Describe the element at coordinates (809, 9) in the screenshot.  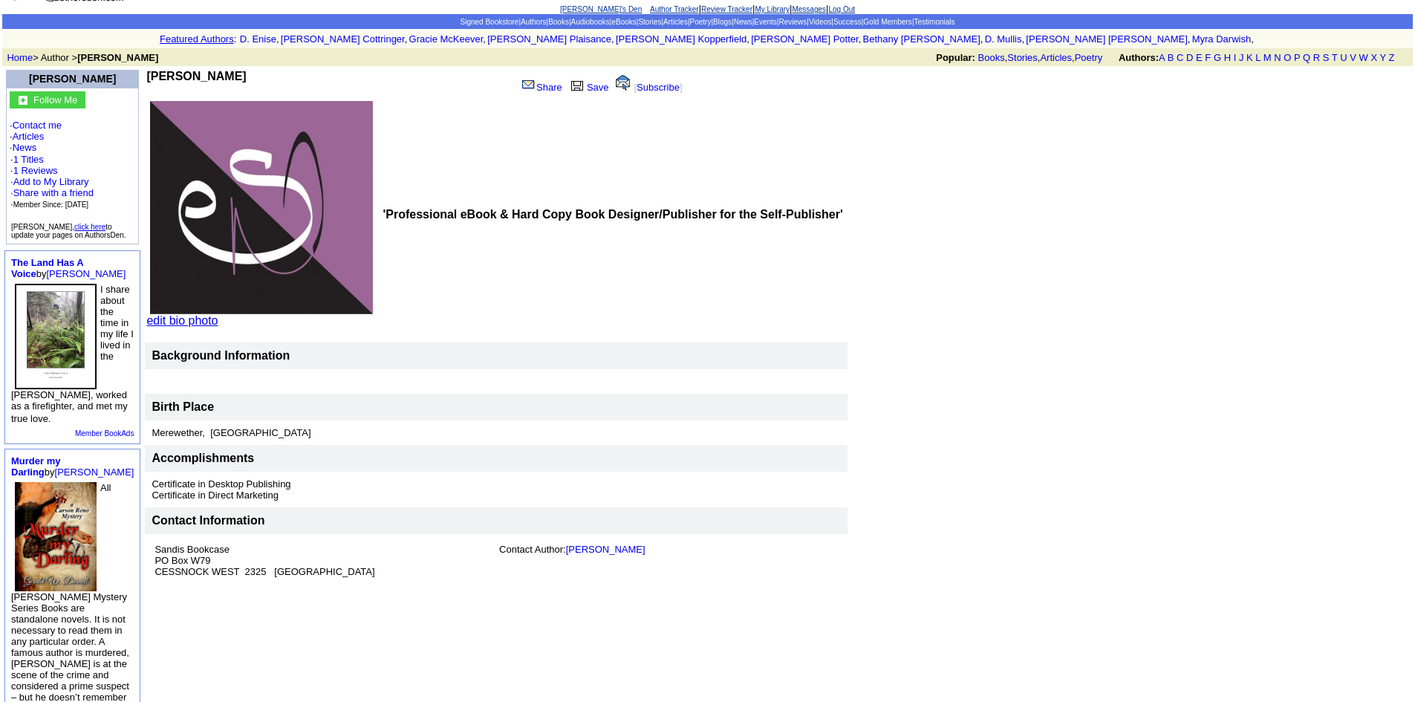
I see `a: Messages` at that location.